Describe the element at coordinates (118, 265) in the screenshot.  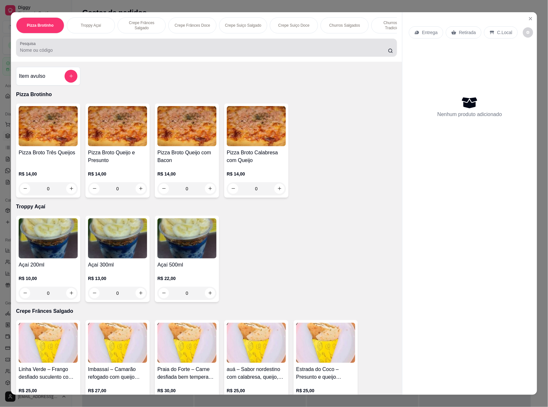
I see `h4: Açaí 300ml` at that location.